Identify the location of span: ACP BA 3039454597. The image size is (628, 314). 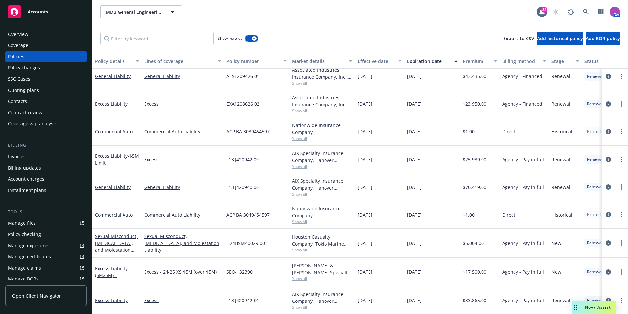
(248, 131).